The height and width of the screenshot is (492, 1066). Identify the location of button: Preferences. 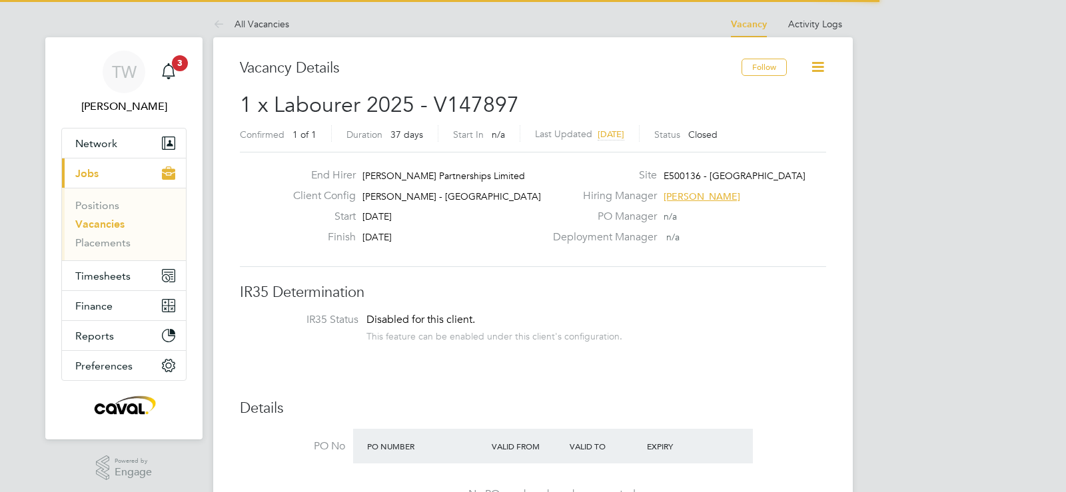
(124, 366).